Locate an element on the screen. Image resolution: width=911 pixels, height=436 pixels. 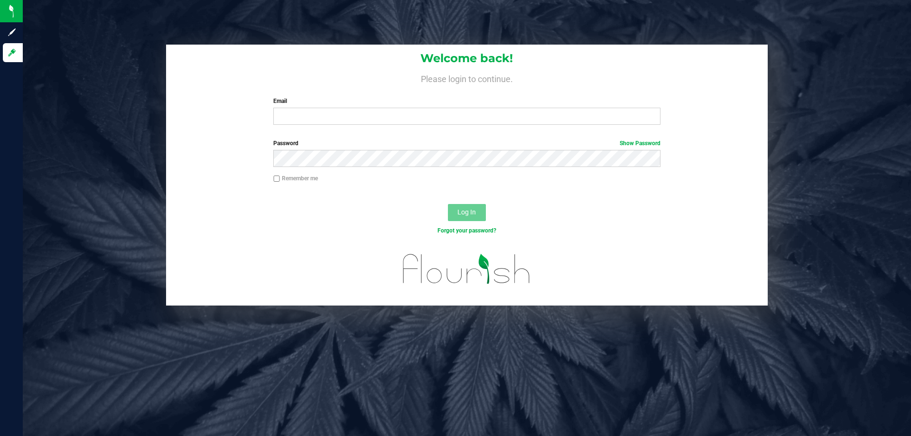
h4: Please login to continue. is located at coordinates (467, 78).